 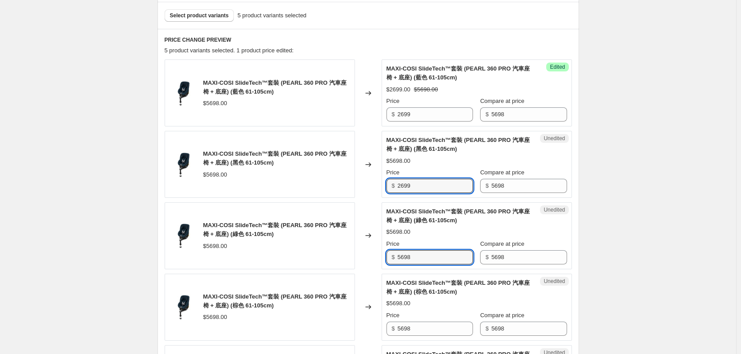 What do you see at coordinates (199, 16) in the screenshot?
I see `span: Select product variants` at bounding box center [199, 16].